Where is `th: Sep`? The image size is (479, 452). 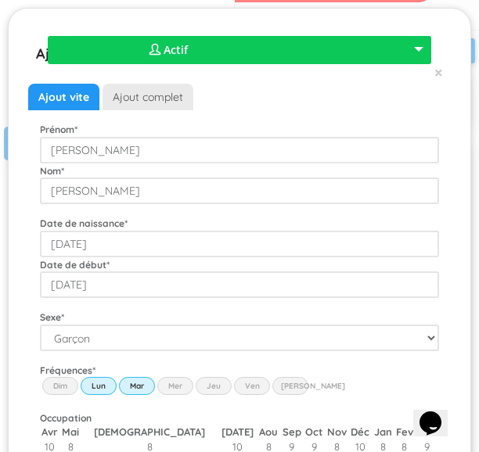 th: Sep is located at coordinates (291, 432).